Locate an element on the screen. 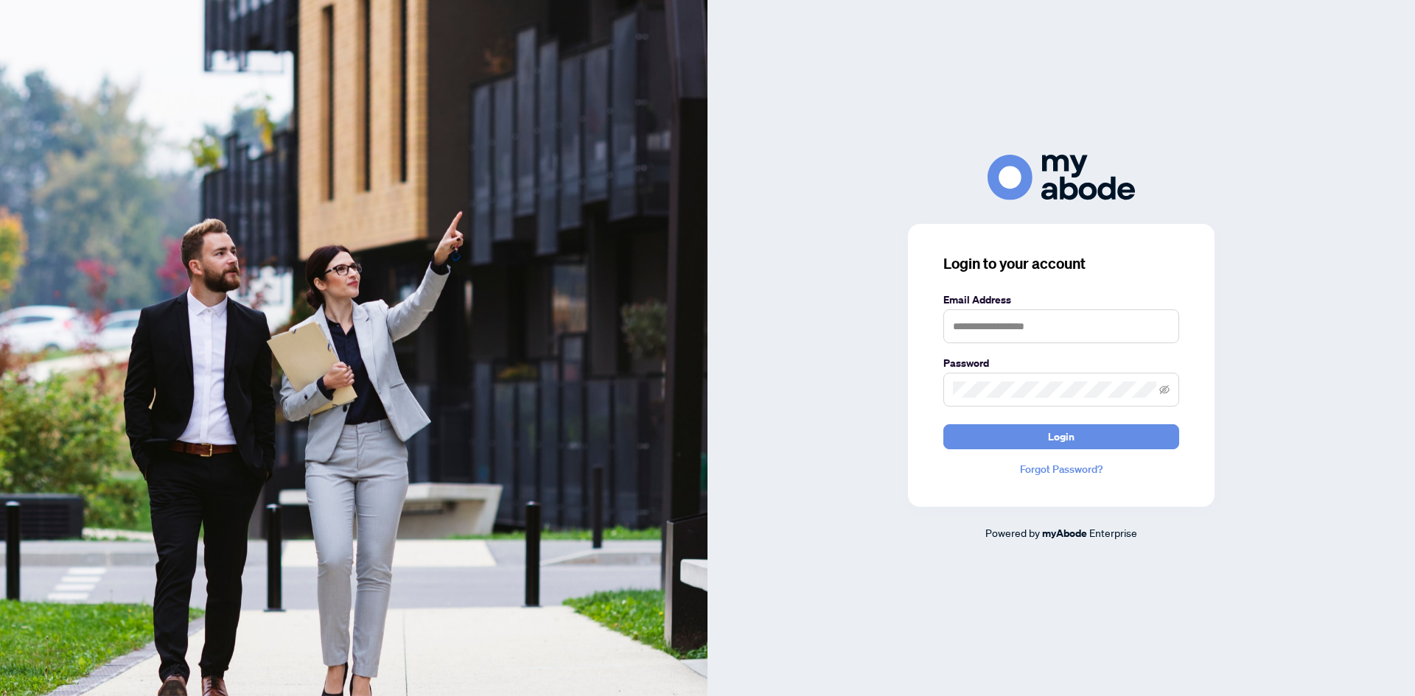 The height and width of the screenshot is (696, 1415). span: eye-invisible is located at coordinates (1164, 390).